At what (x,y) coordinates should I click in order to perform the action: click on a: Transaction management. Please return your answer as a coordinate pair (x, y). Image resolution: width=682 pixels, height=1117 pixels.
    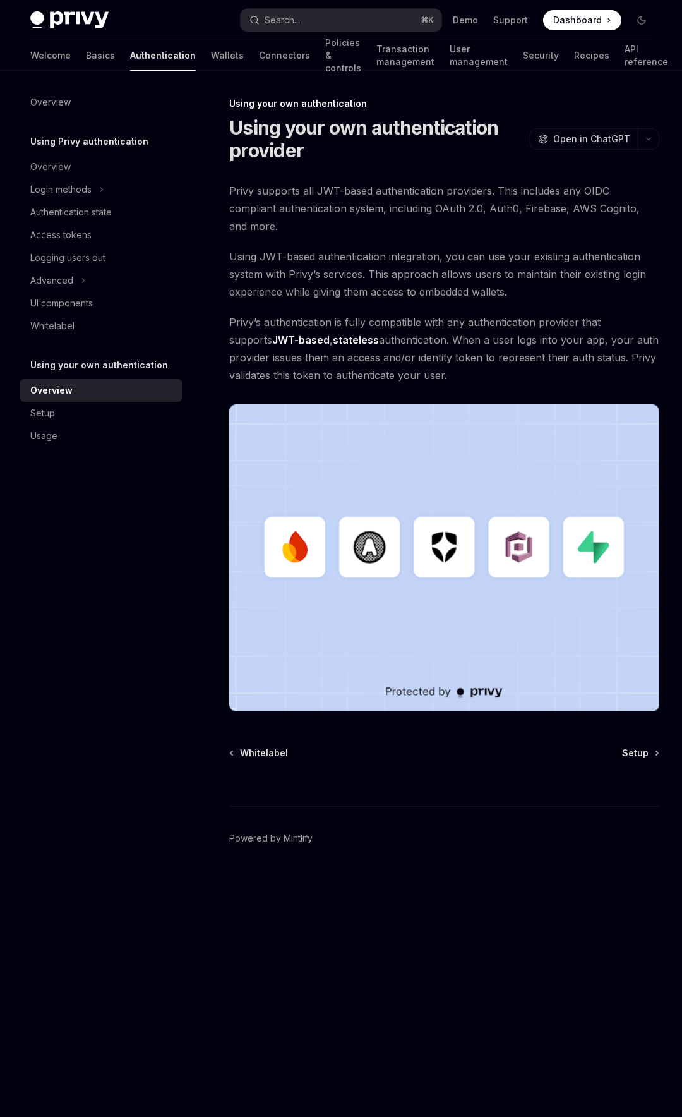
    Looking at the image, I should click on (406, 56).